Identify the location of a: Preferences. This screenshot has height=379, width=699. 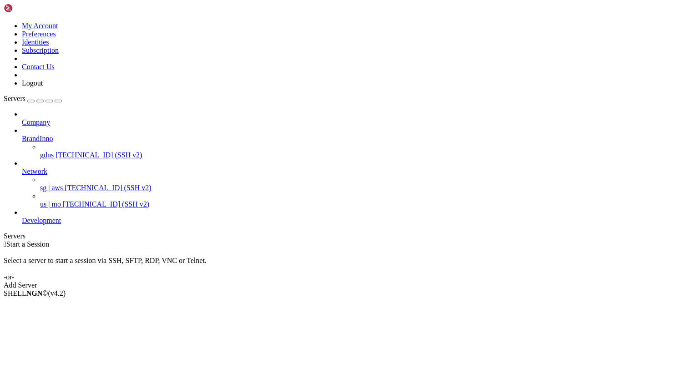
(39, 34).